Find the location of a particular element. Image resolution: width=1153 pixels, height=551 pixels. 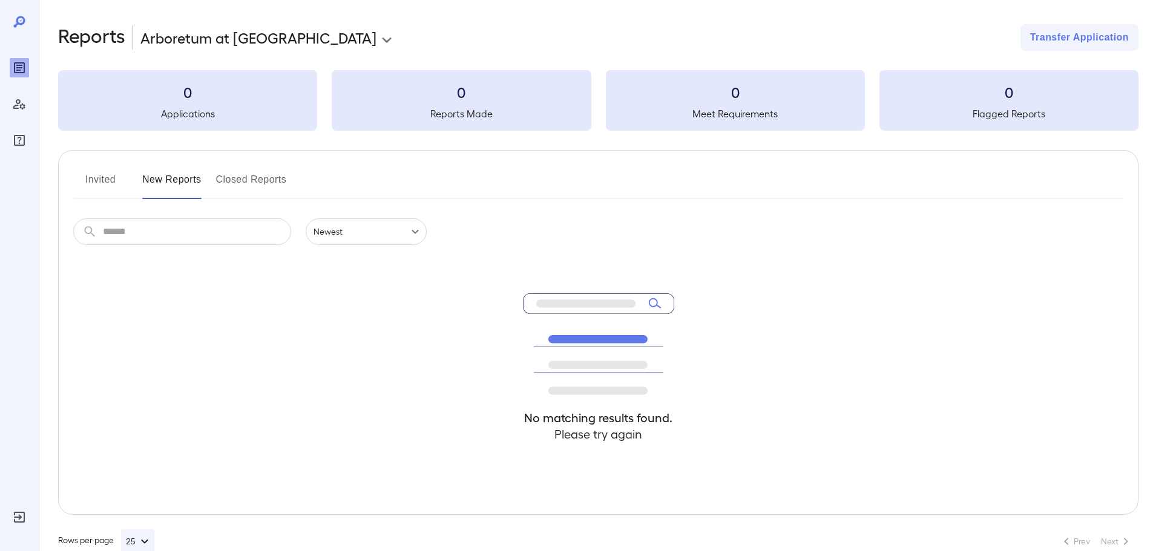

div: Manage Users is located at coordinates (19, 104).